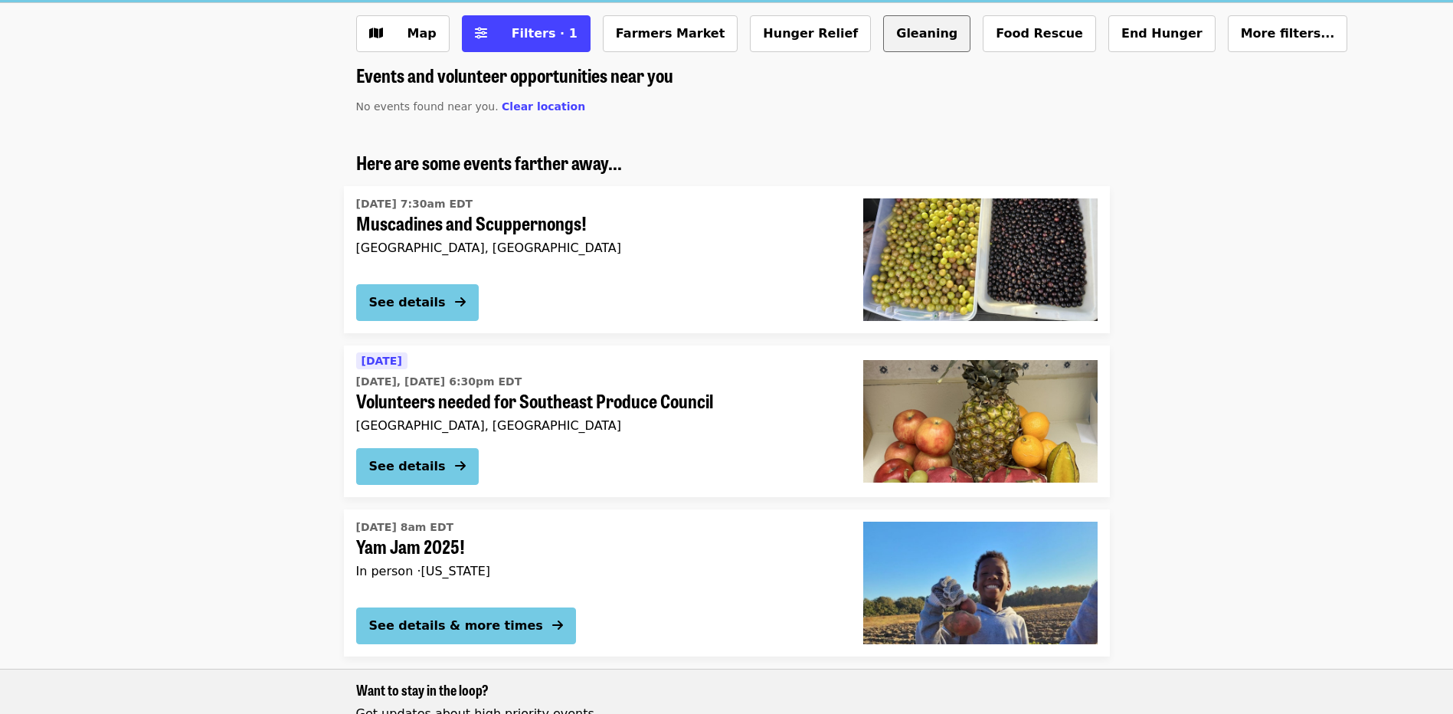  Describe the element at coordinates (727, 583) in the screenshot. I see `a: See details for "Yam Jam 2025!"` at that location.